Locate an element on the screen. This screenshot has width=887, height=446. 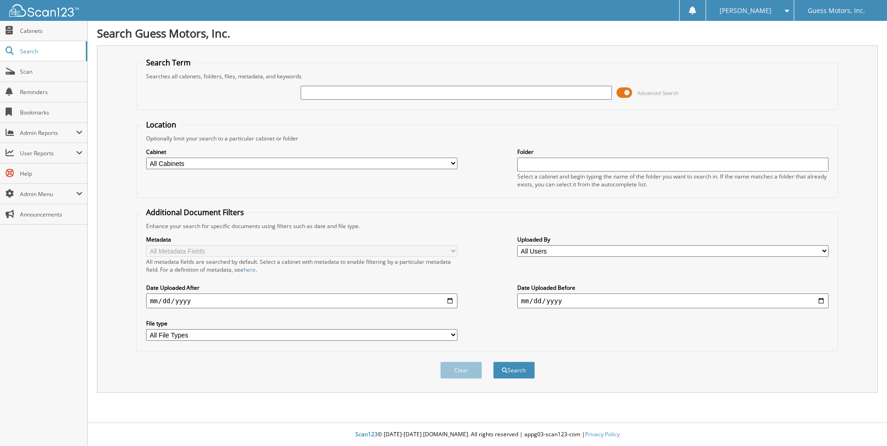
input: end is located at coordinates (672, 301).